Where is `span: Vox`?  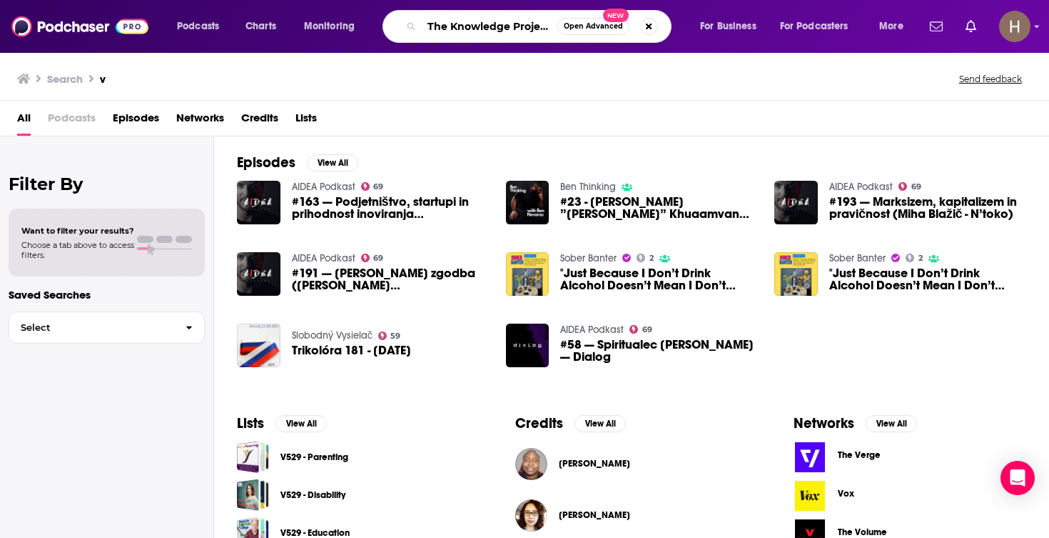 span: Vox is located at coordinates (846, 493).